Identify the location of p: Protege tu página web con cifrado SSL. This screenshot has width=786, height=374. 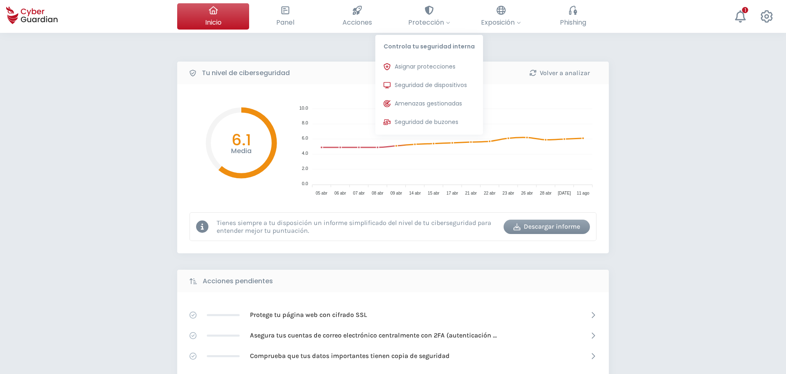
(308, 315).